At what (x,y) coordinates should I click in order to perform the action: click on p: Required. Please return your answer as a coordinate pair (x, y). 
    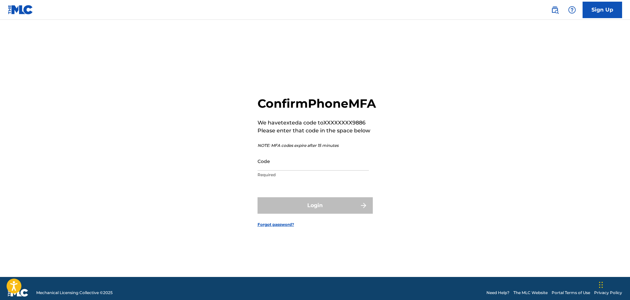
    Looking at the image, I should click on (313, 175).